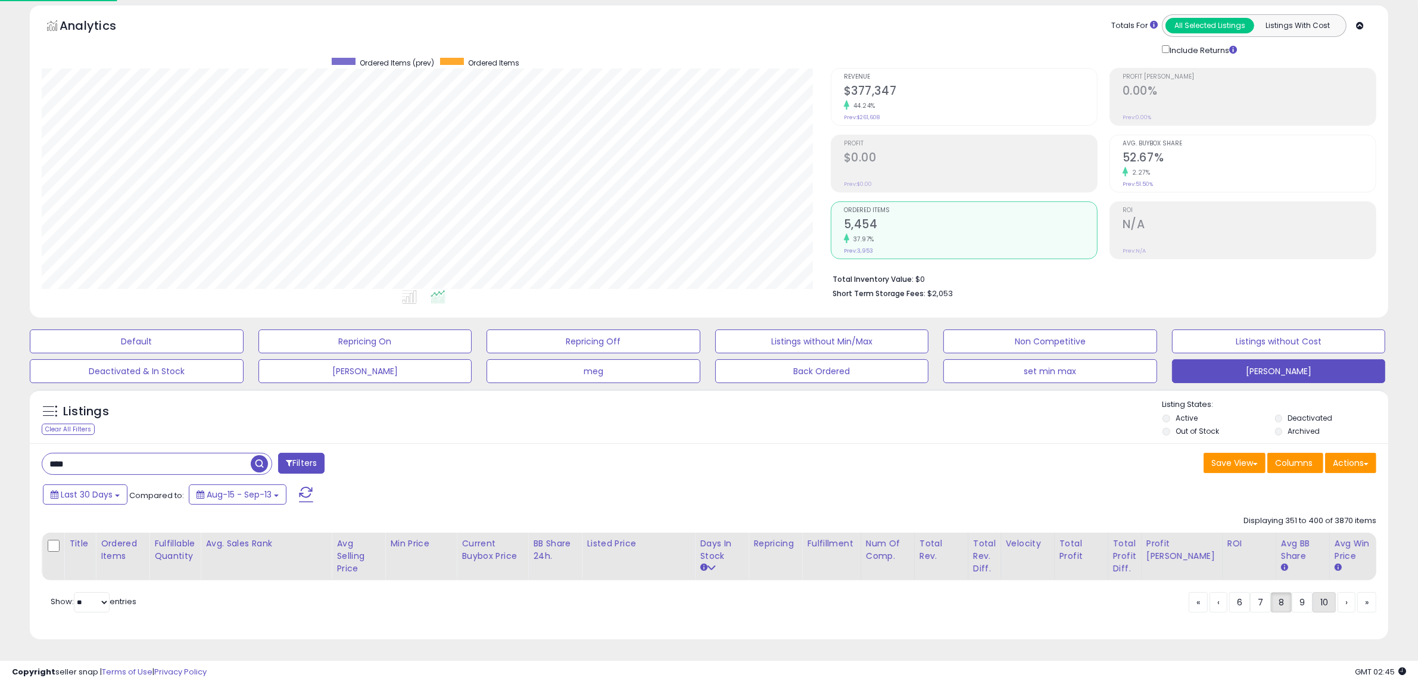 The image size is (1418, 684). I want to click on span: 2025-10-14 02:45 GMT, so click(1381, 671).